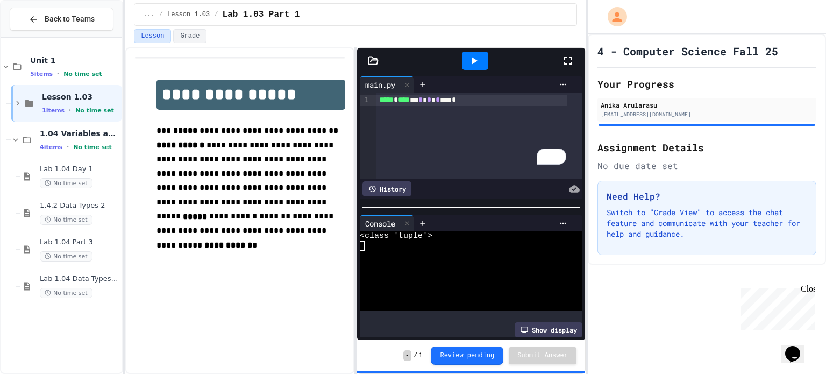 The height and width of the screenshot is (374, 826). I want to click on button: Review pending, so click(467, 355).